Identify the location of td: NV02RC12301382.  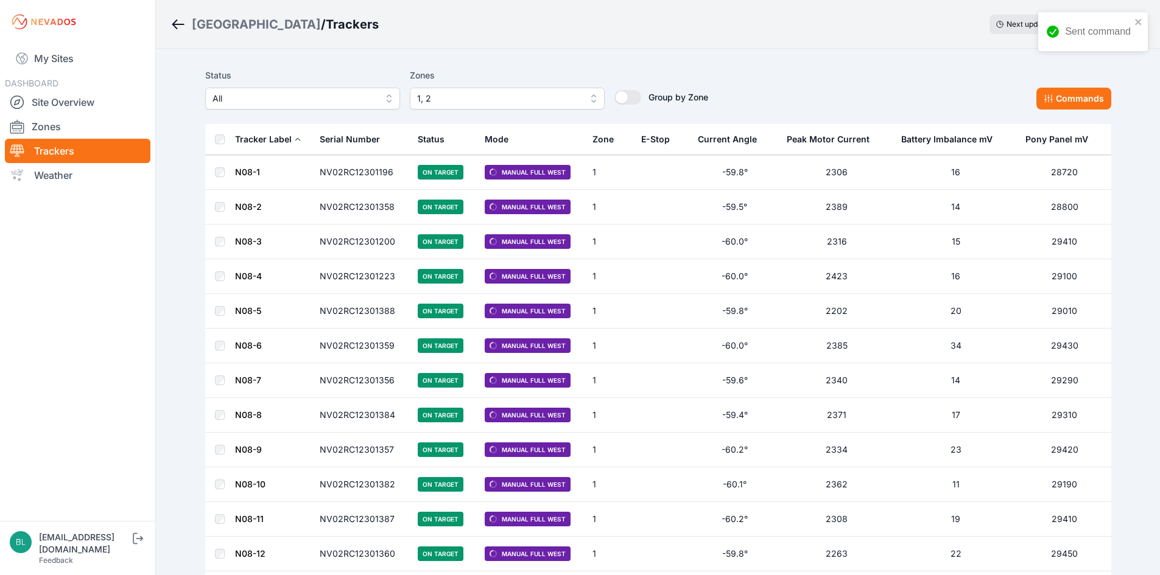
(361, 485).